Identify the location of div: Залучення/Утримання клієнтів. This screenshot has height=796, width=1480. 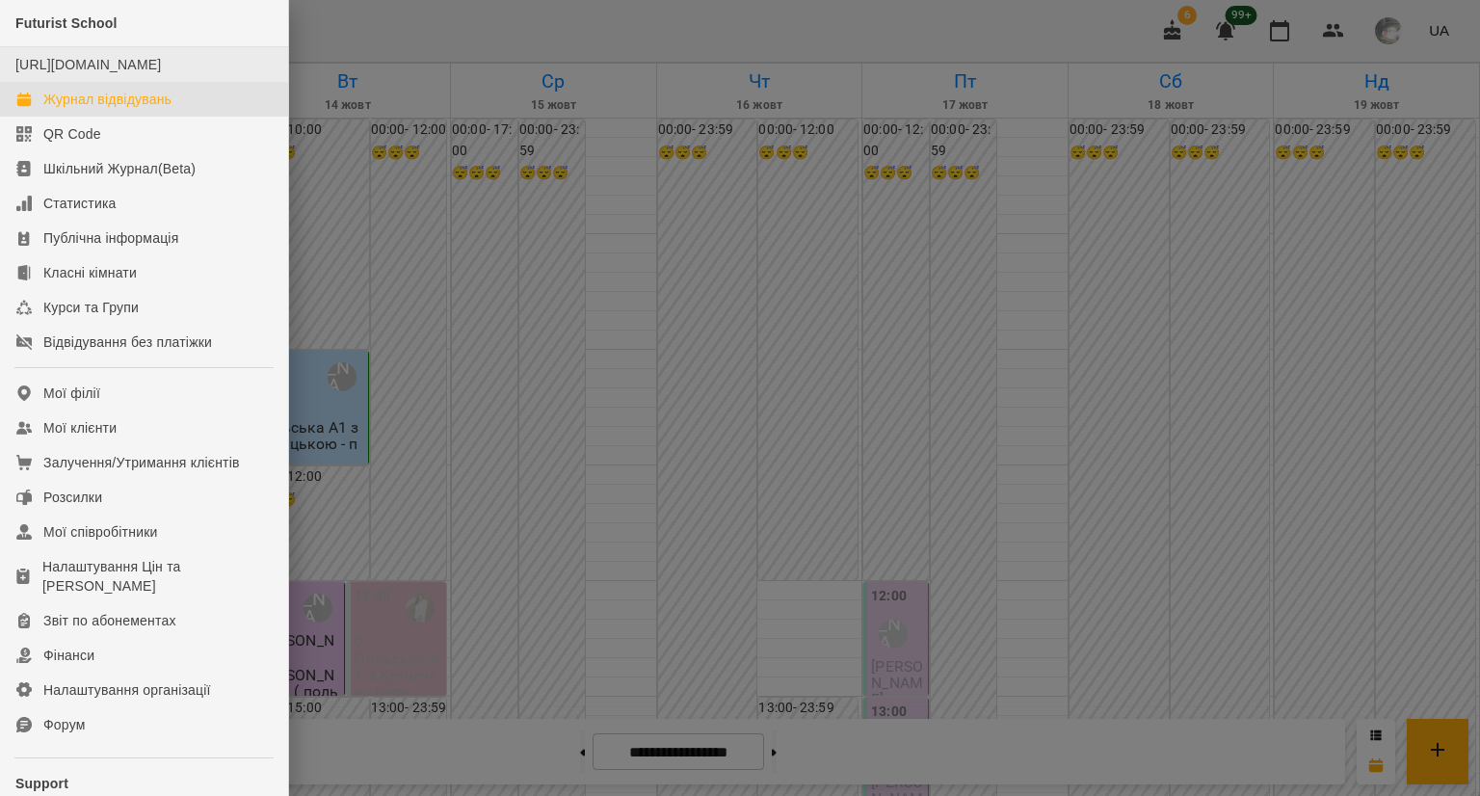
(142, 462).